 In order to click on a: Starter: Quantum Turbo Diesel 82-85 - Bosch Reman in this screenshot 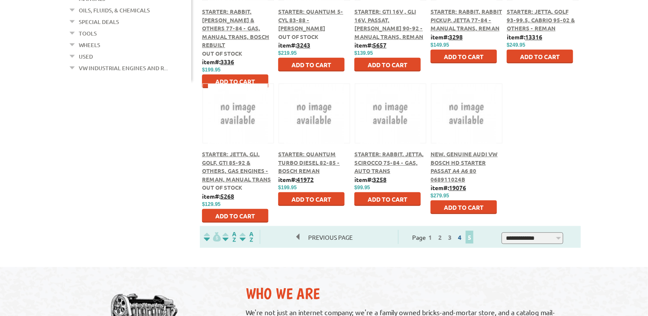, I will do `click(309, 162)`.